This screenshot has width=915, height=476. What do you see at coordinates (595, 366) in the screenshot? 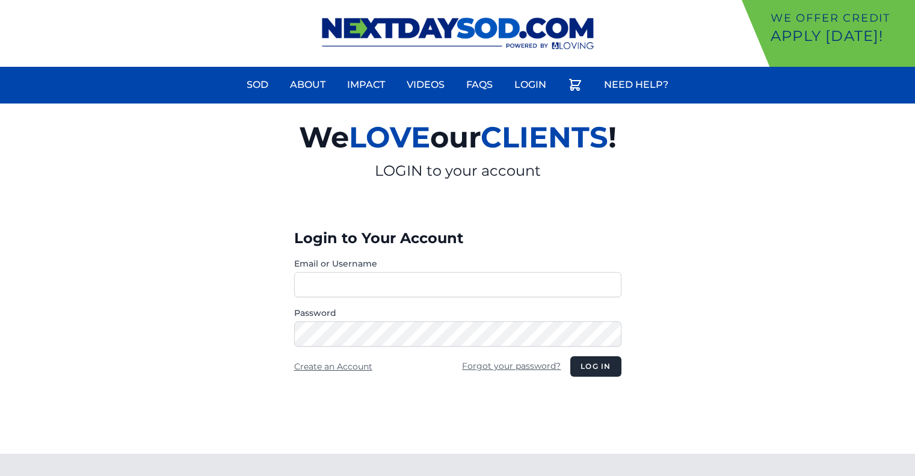
I see `button: Log in` at bounding box center [595, 366].